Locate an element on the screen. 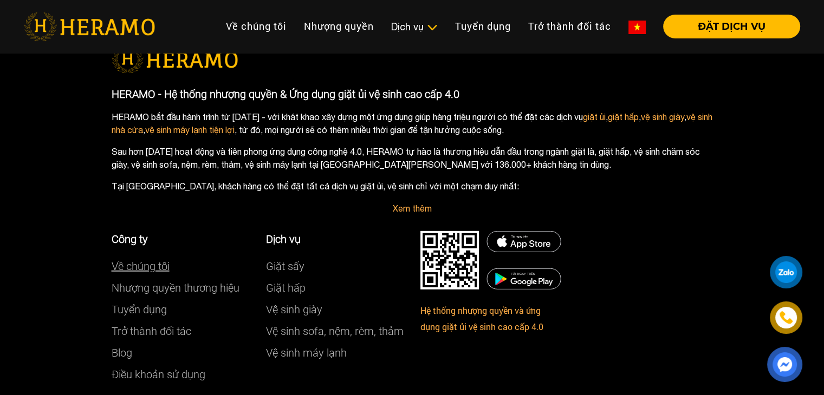 This screenshot has height=395, width=824. a: Giặt sấy is located at coordinates (285, 266).